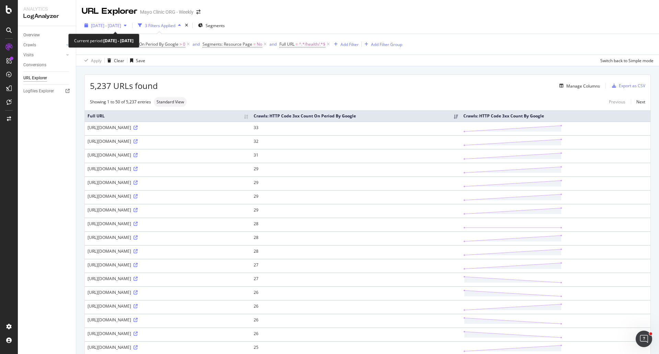 Image resolution: width=659 pixels, height=354 pixels. What do you see at coordinates (382, 44) in the screenshot?
I see `button: Add Filter Group` at bounding box center [382, 44].